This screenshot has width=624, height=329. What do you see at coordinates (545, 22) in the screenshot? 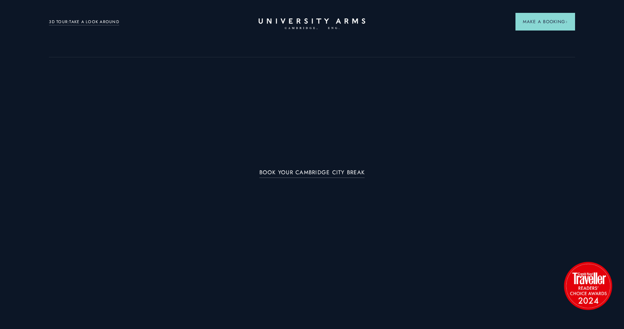
I see `span: Make a Booking` at bounding box center [545, 22].